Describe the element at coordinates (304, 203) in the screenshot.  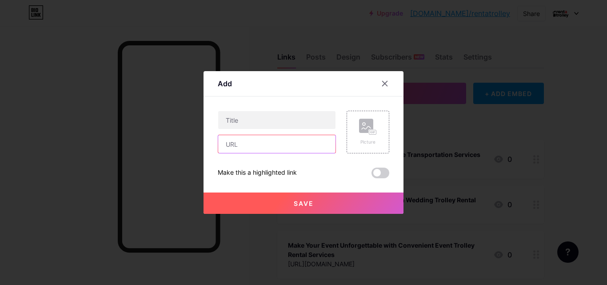
I see `span: Save` at that location.